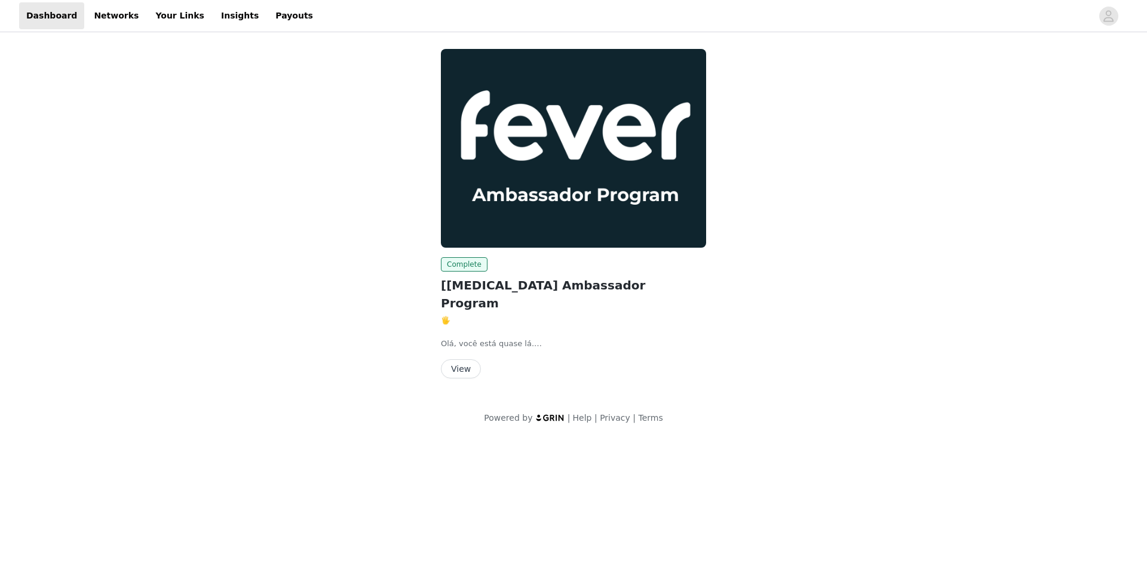  I want to click on a: Dashboard, so click(51, 16).